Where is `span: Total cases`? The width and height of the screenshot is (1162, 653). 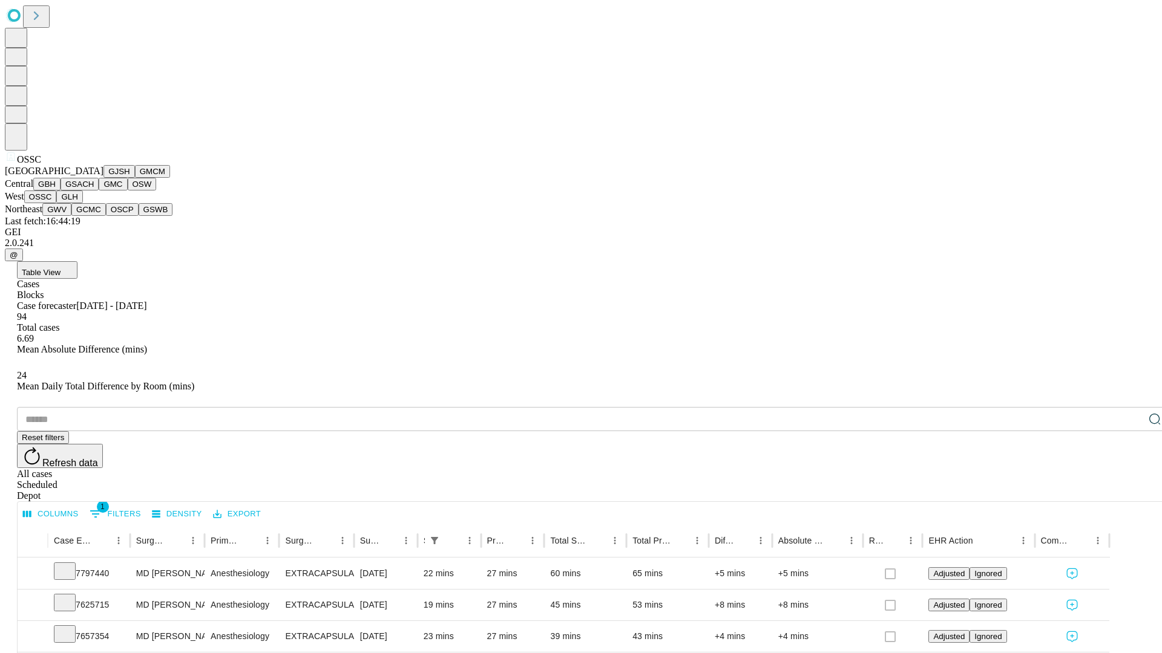 span: Total cases is located at coordinates (38, 327).